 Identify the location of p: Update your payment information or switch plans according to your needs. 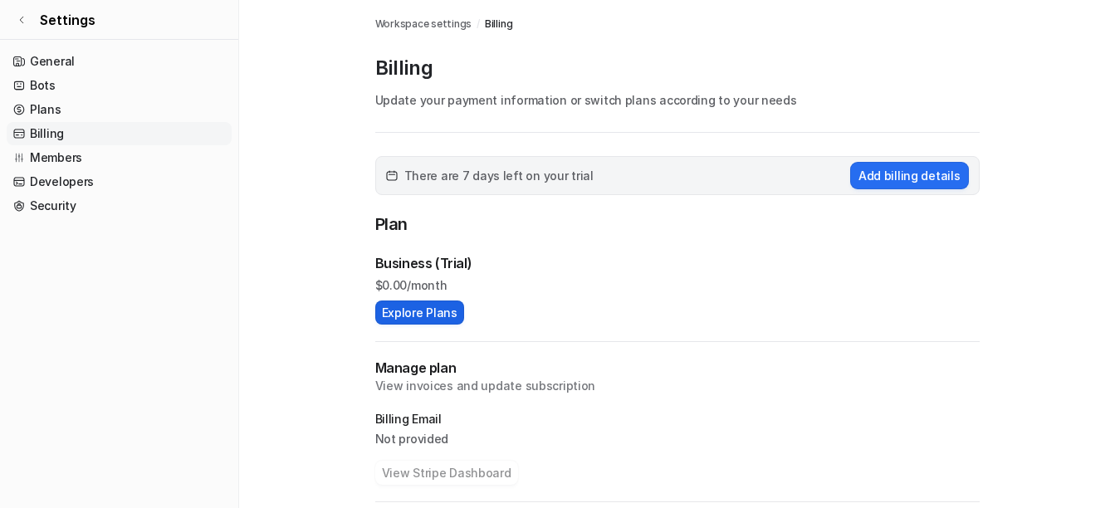
(677, 100).